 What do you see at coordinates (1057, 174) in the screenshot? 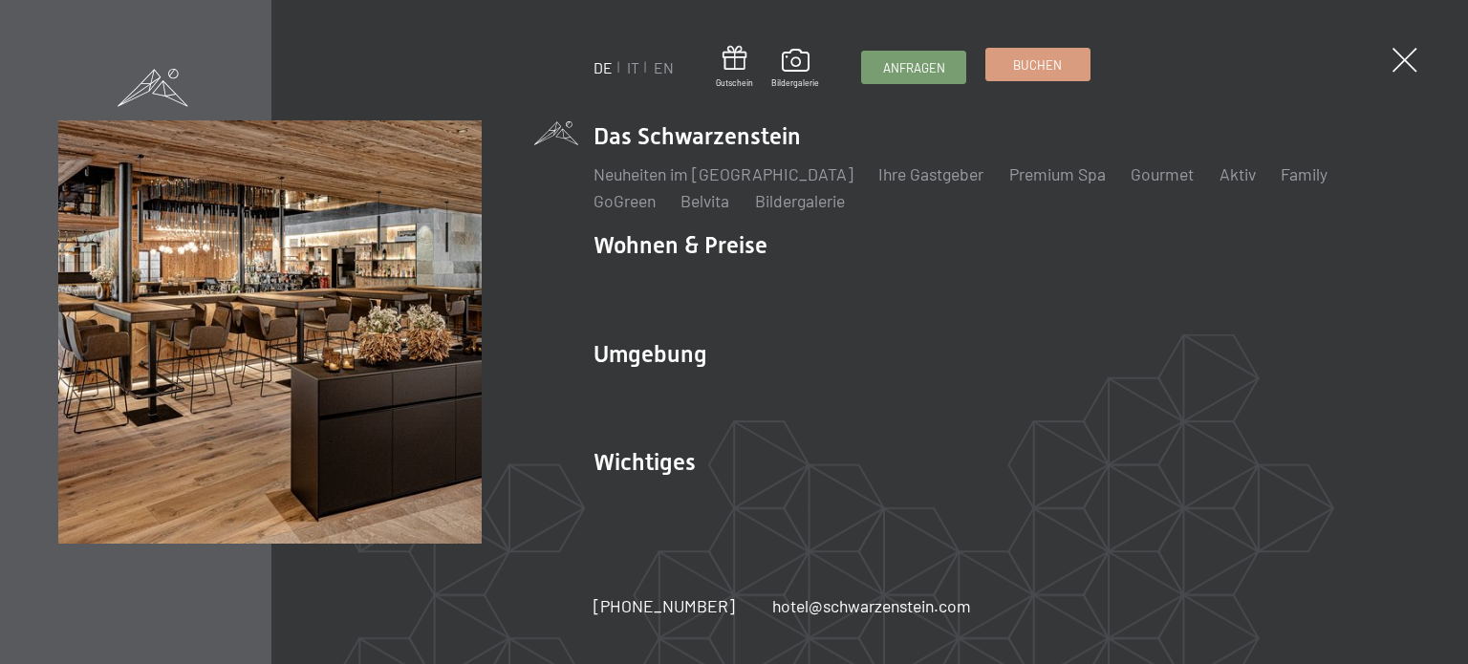
I see `a: Premium Spa` at bounding box center [1057, 174].